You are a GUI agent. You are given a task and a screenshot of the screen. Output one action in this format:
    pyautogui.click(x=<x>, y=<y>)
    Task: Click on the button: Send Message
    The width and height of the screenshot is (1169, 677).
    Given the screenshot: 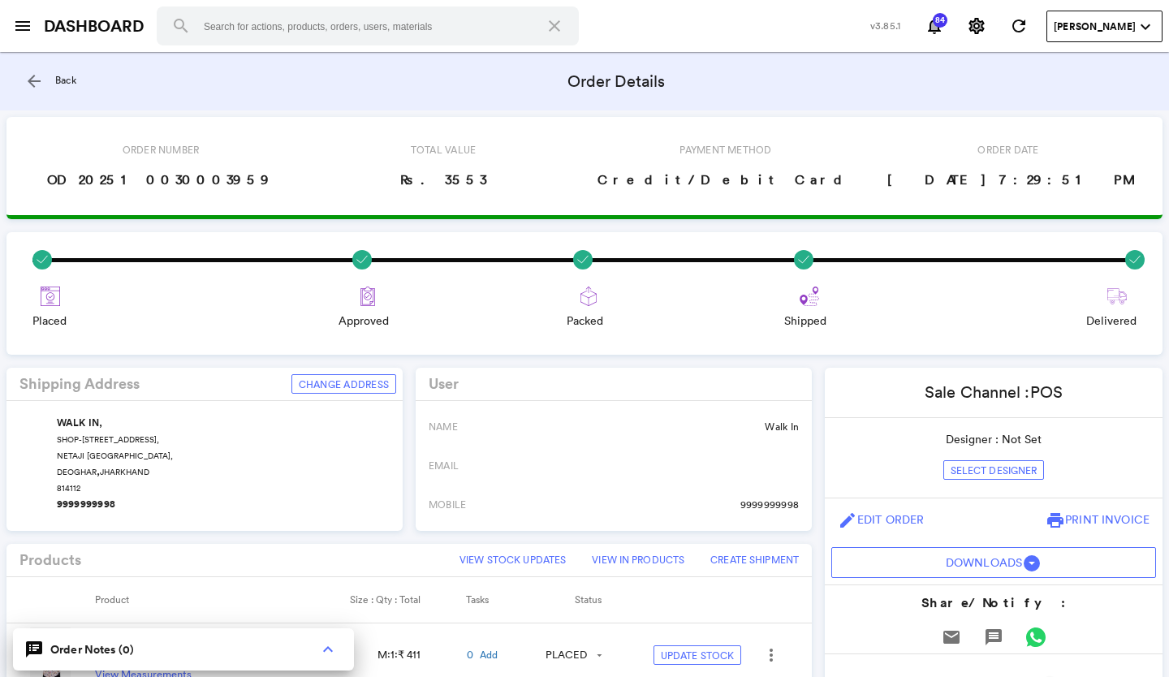 What is the action you would take?
    pyautogui.click(x=994, y=637)
    